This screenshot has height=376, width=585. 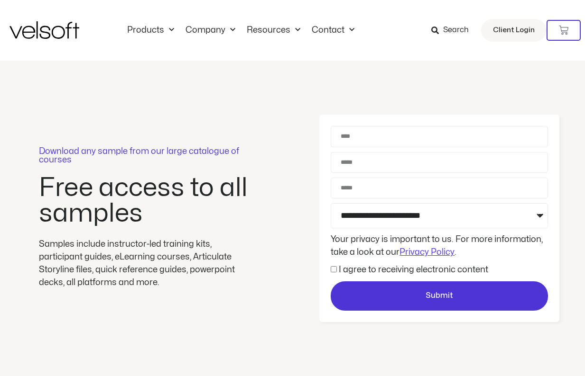 What do you see at coordinates (513, 30) in the screenshot?
I see `a: Client Login` at bounding box center [513, 30].